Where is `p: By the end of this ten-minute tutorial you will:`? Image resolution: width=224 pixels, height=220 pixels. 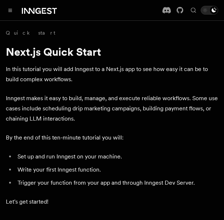
p: By the end of this ten-minute tutorial you will: is located at coordinates (112, 138).